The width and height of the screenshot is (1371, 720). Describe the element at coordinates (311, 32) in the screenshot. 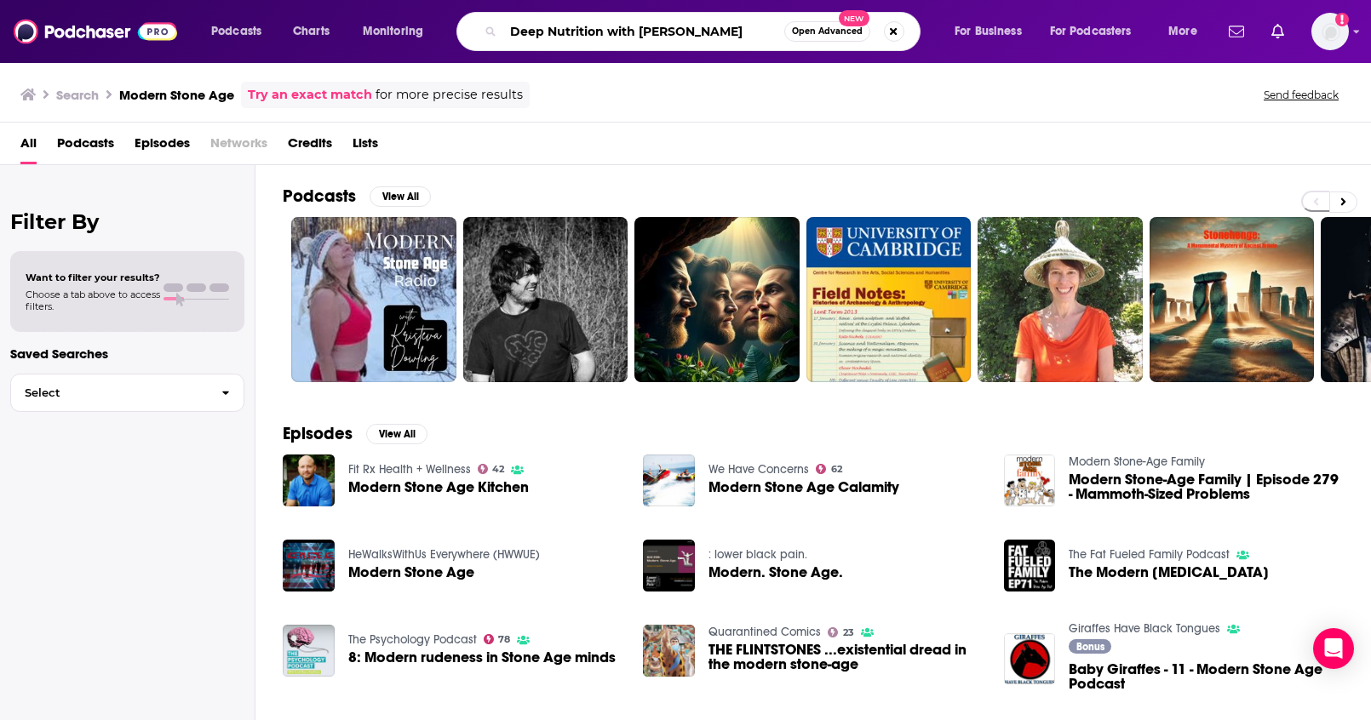

I see `a: Charts` at that location.